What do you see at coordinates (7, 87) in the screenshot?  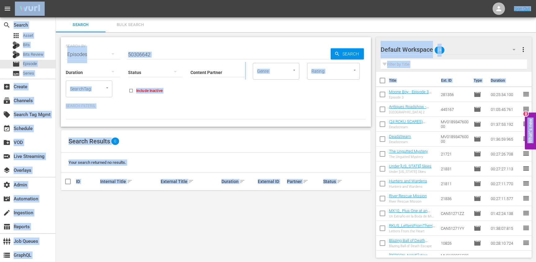 I see `span: Create` at bounding box center [7, 87].